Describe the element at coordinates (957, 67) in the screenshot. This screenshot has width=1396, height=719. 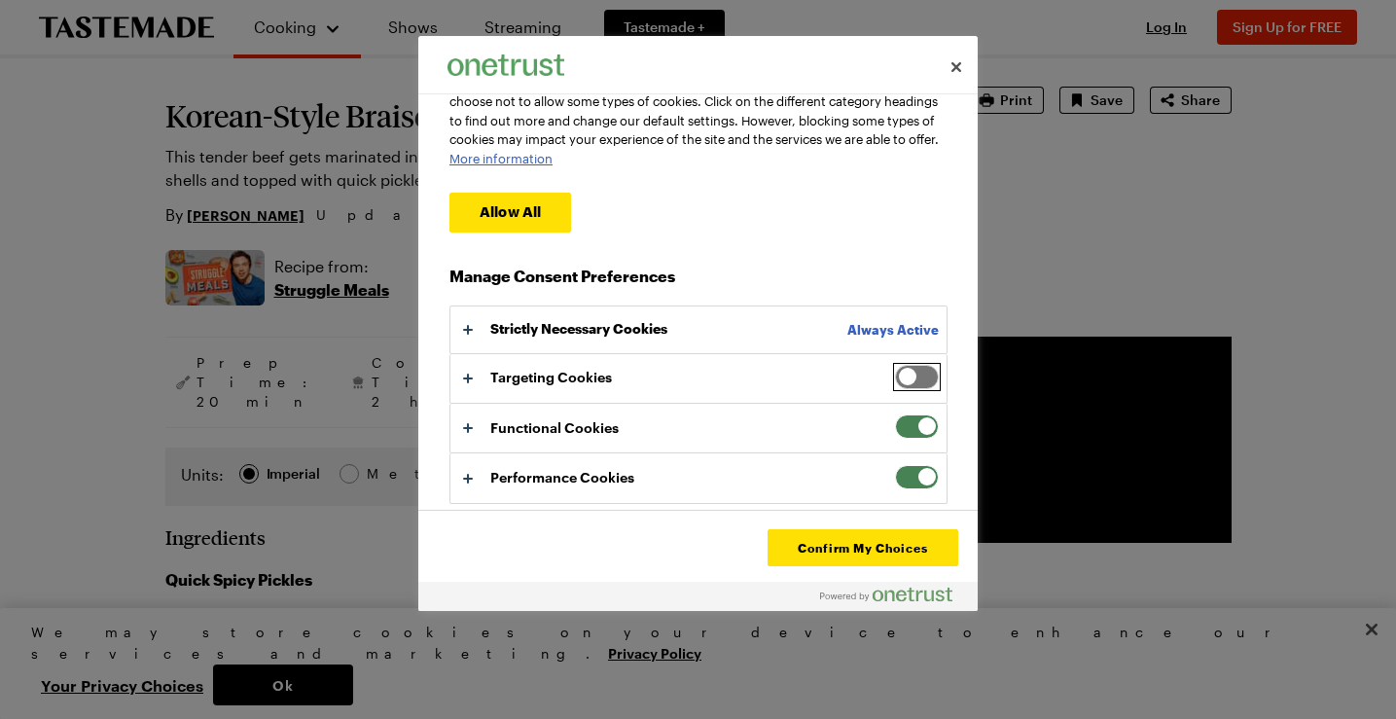
I see `button: Close` at that location.